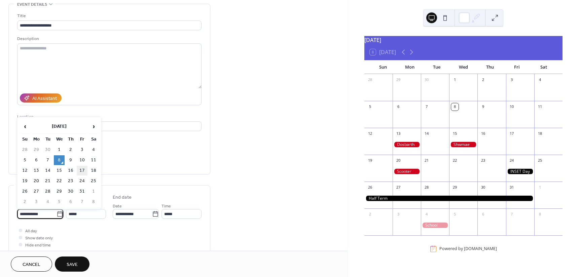  I want to click on span: Event details, so click(32, 4).